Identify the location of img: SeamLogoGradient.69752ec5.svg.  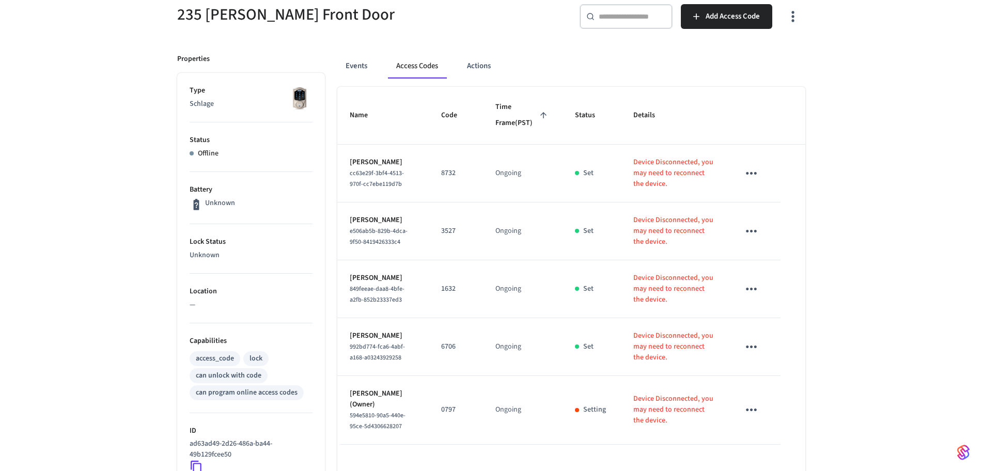
(963, 453).